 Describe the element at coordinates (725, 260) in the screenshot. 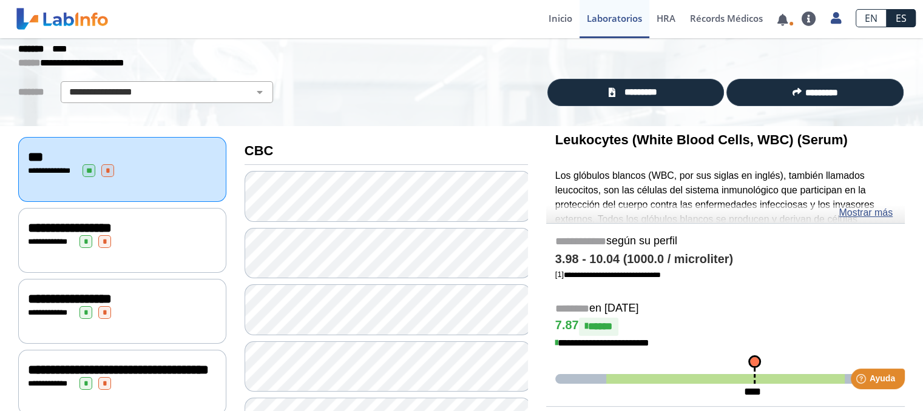

I see `h4: 3.98 - 10.04 (1000.0 / microliter)` at that location.